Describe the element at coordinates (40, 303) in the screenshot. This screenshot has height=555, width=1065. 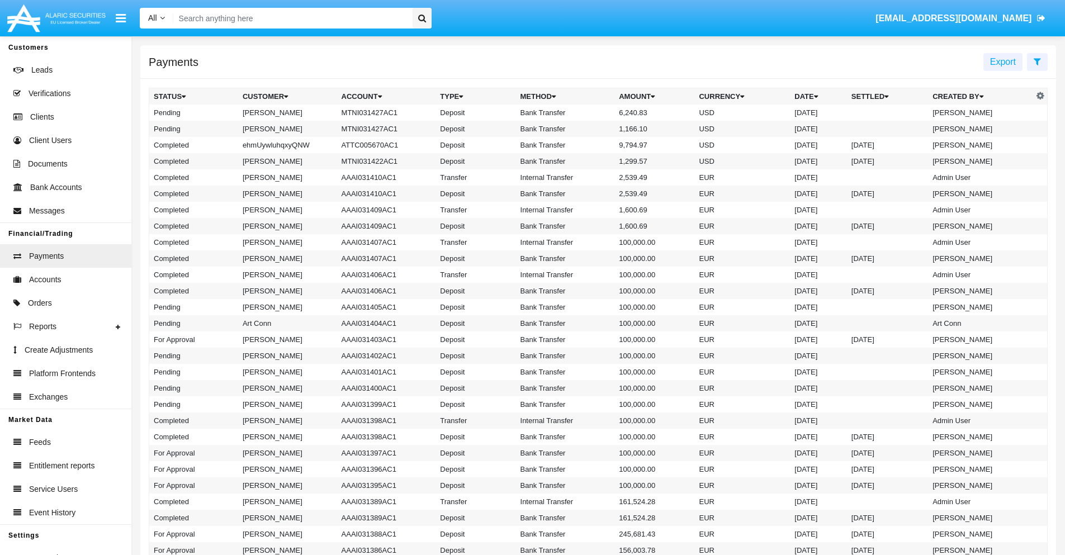
I see `span: Orders` at that location.